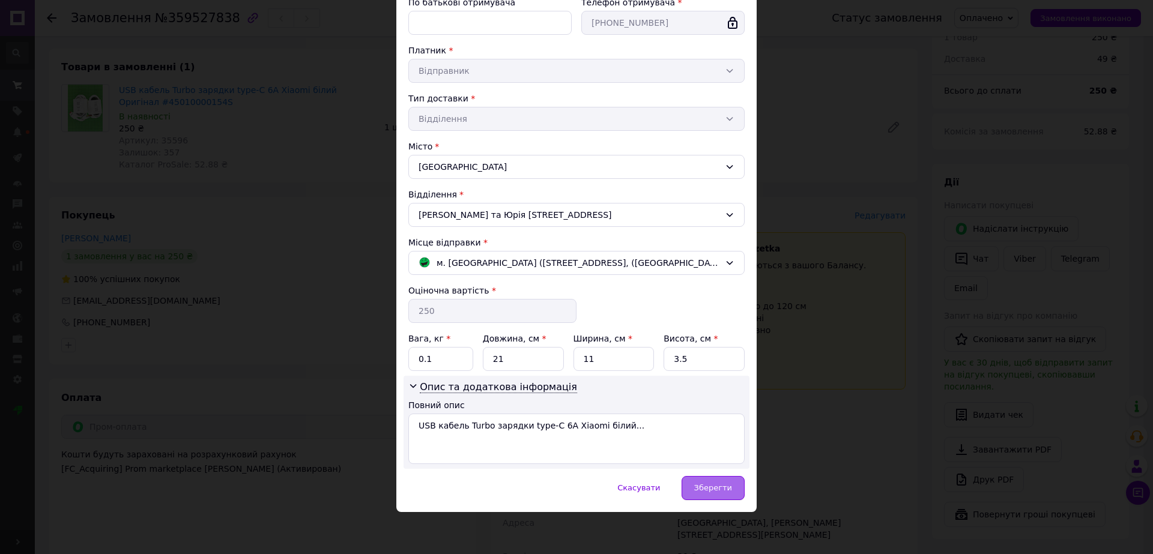 The width and height of the screenshot is (1153, 554). What do you see at coordinates (638, 487) in the screenshot?
I see `span: Скасувати` at bounding box center [638, 487].